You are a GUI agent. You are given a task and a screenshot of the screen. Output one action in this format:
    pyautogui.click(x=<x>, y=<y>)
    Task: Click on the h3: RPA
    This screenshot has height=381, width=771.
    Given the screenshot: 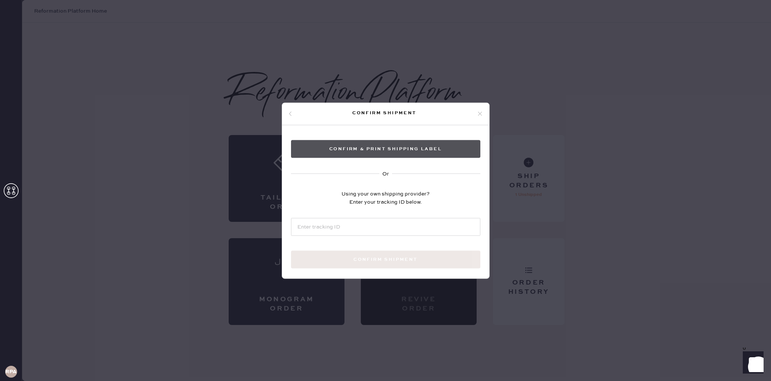 What is the action you would take?
    pyautogui.click(x=11, y=372)
    